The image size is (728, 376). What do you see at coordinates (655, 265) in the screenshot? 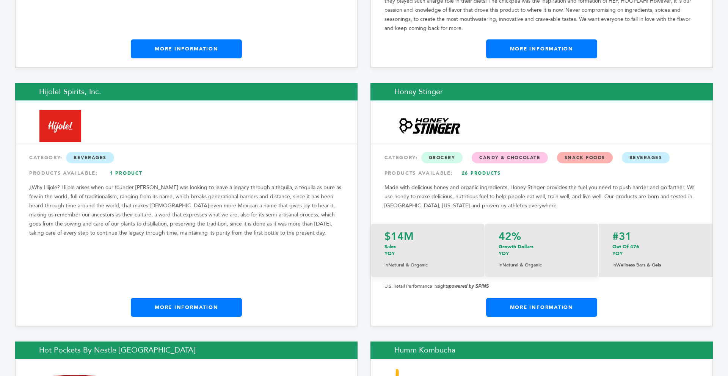
I see `p: Wellness Bars & Gels` at bounding box center [655, 265].